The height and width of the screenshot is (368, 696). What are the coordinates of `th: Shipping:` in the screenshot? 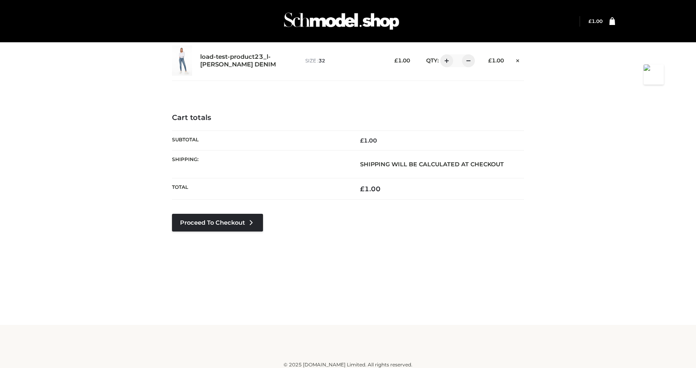 It's located at (260, 164).